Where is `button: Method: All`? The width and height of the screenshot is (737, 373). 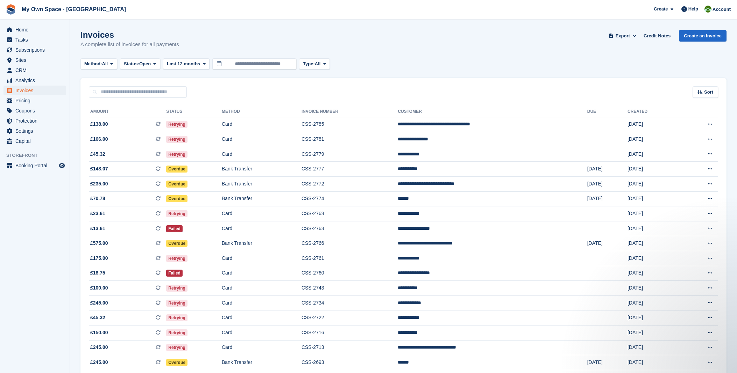
button: Method: All is located at coordinates (99, 64).